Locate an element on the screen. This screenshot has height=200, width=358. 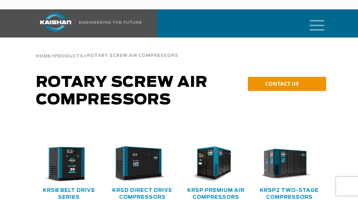
img: kaishan logo is located at coordinates (56, 22).